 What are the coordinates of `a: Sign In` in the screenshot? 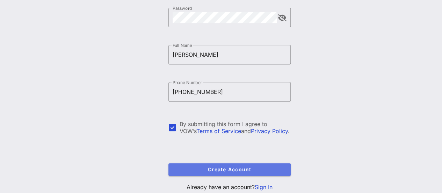 It's located at (264, 187).